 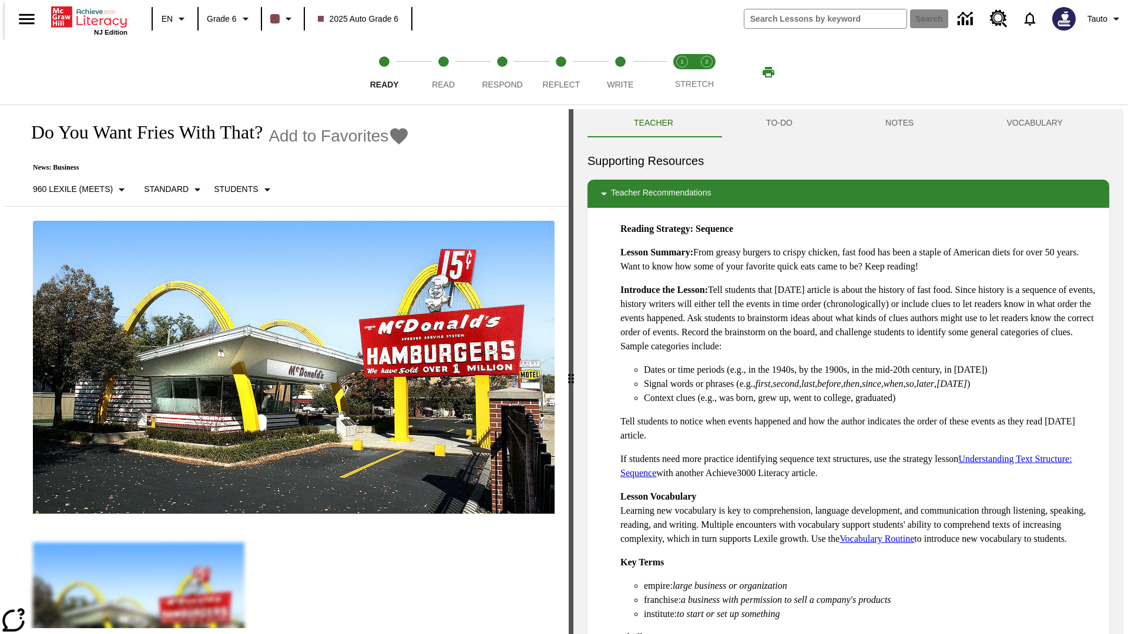 What do you see at coordinates (860, 429) in the screenshot?
I see `p: Tell students to notice when events happened and how the author indicates the order of these even...` at bounding box center [860, 429].